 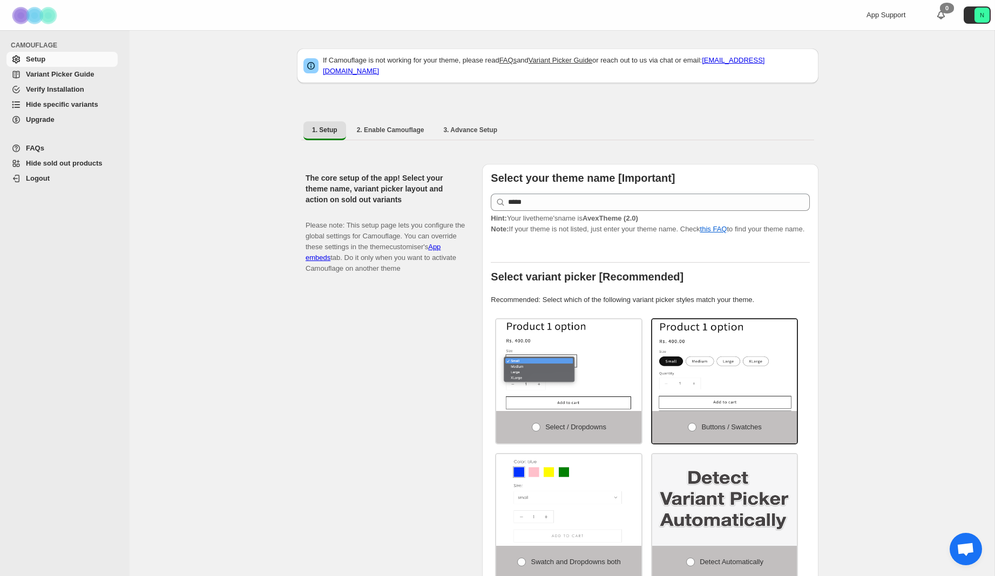 I want to click on span: Upgrade, so click(x=40, y=119).